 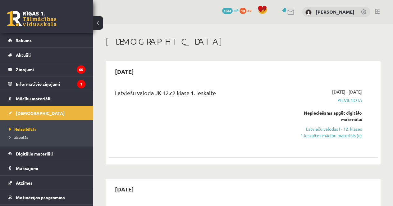 What do you see at coordinates (196, 94) in the screenshot?
I see `div: Latviešu valoda JK 12.c2 klase 1. ieskaite` at bounding box center [196, 94].